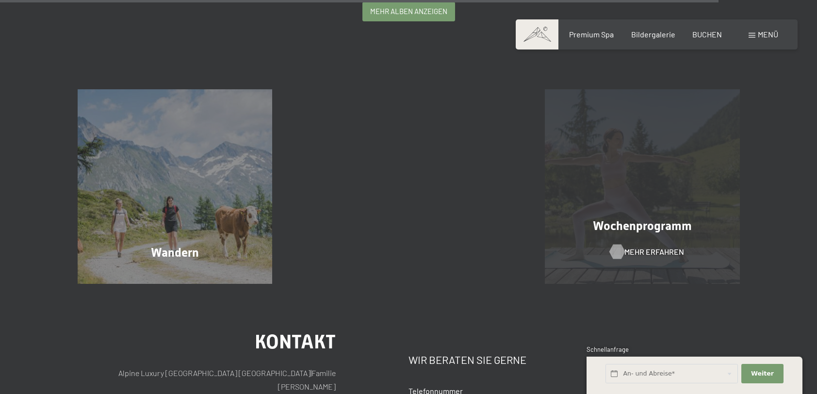 The width and height of the screenshot is (817, 394). I want to click on span: Kontakt, so click(295, 342).